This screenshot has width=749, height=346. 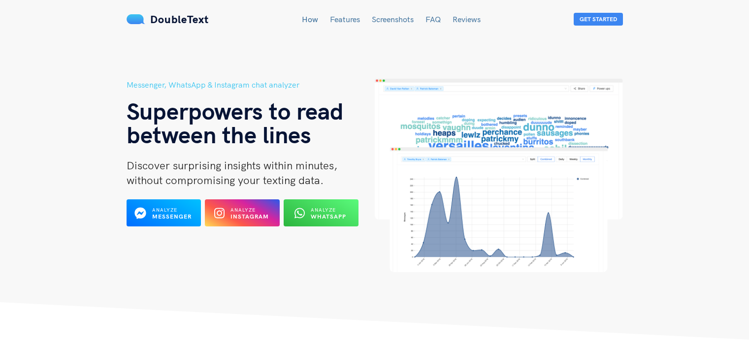 I want to click on button: Get Started, so click(x=598, y=19).